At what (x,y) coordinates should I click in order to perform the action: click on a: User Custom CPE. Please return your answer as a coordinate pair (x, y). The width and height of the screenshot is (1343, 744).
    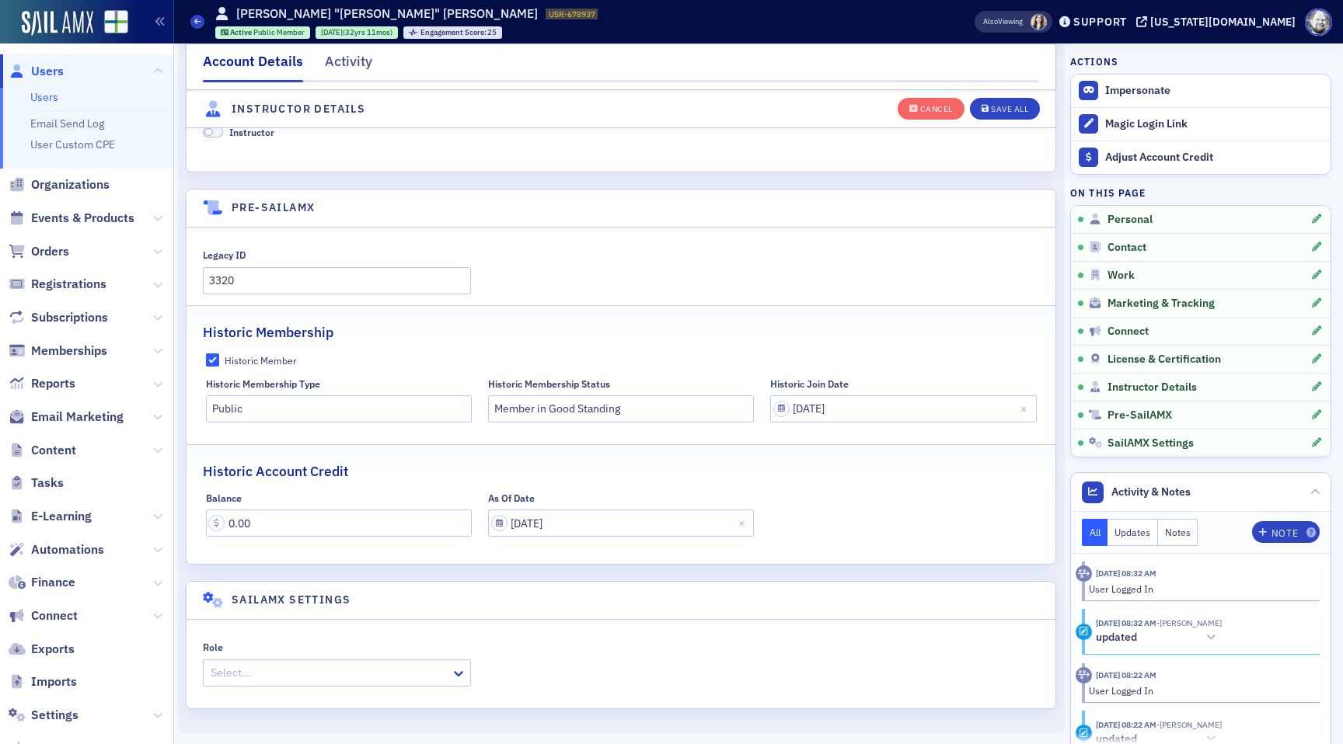
    Looking at the image, I should click on (72, 145).